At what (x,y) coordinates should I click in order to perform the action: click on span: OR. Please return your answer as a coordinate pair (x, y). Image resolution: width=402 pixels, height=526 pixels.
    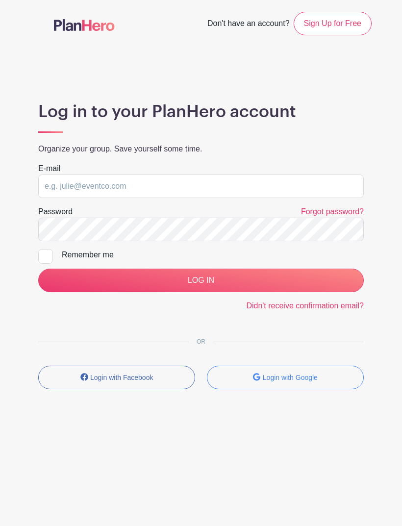
    Looking at the image, I should click on (201, 342).